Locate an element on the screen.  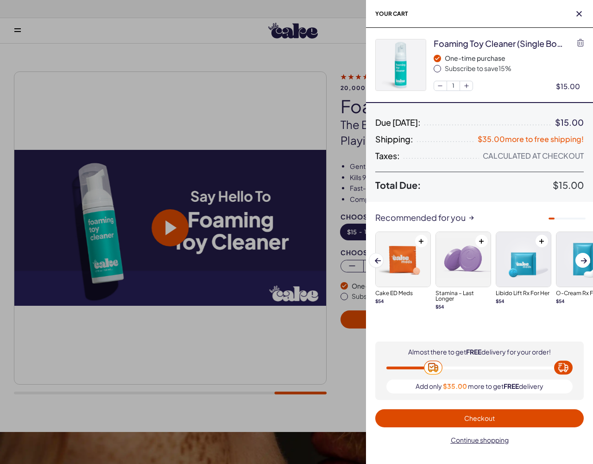
button: Checkout is located at coordinates (480, 418).